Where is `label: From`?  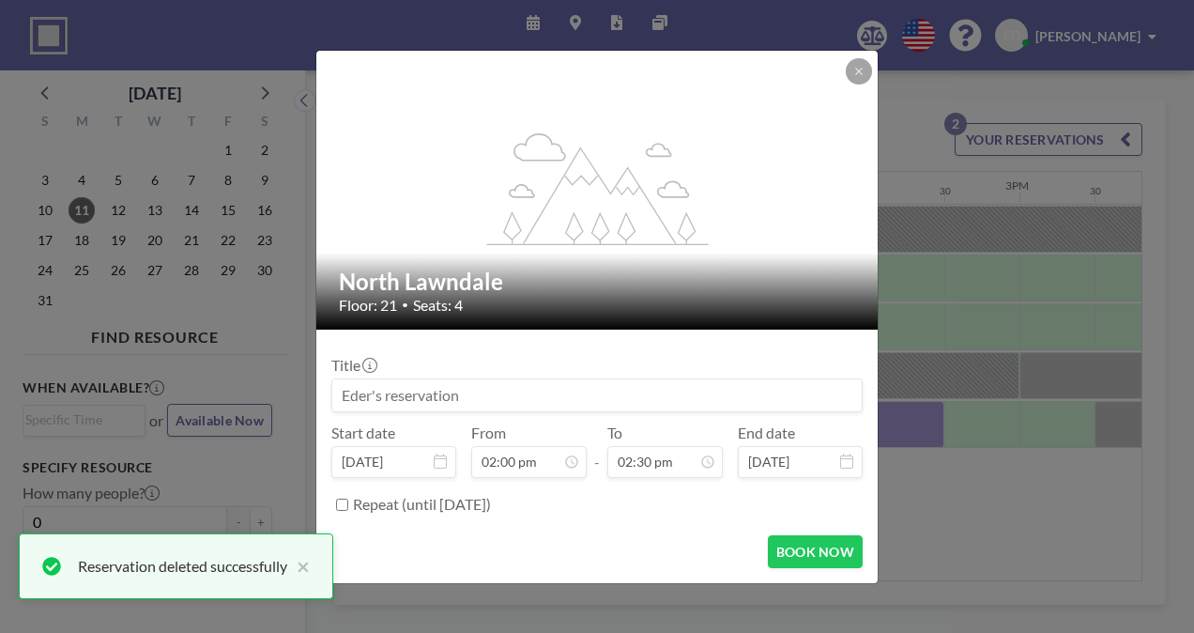
label: From is located at coordinates (488, 433).